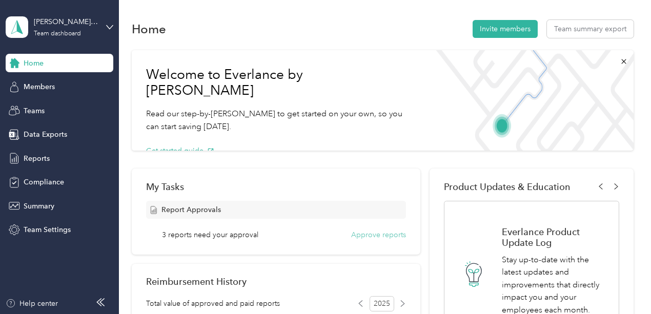  Describe the element at coordinates (32, 304) in the screenshot. I see `button: Help center` at that location.